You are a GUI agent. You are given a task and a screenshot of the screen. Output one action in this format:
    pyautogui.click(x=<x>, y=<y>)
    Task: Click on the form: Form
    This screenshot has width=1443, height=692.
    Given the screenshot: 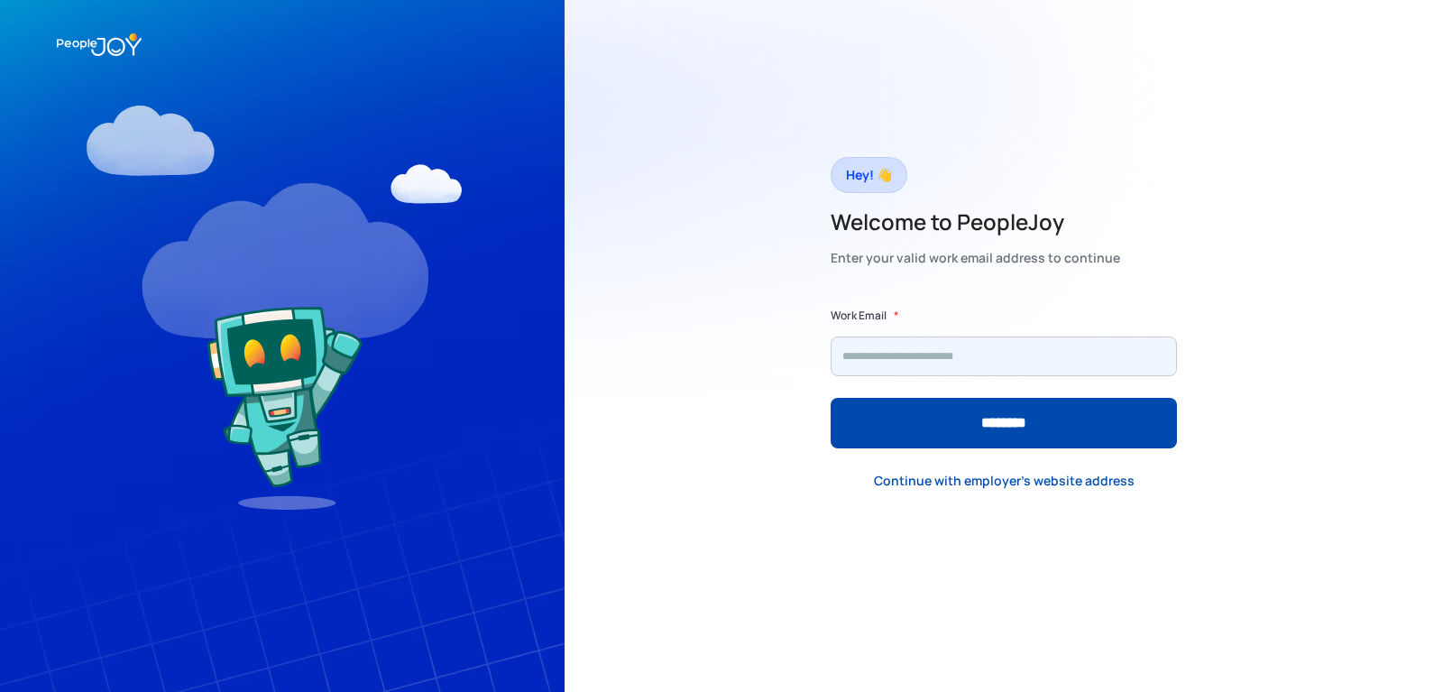 What is the action you would take?
    pyautogui.click(x=1004, y=377)
    